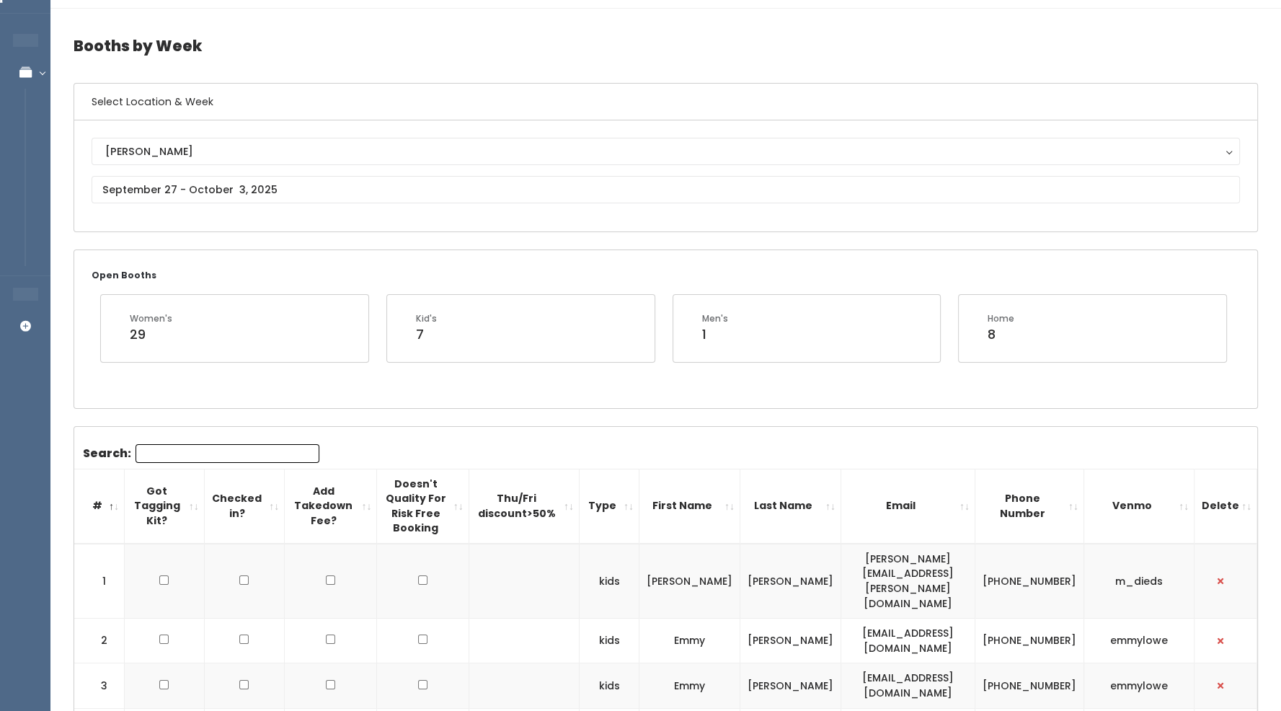 The width and height of the screenshot is (1281, 711). What do you see at coordinates (151, 319) in the screenshot?
I see `div: Women's` at bounding box center [151, 319].